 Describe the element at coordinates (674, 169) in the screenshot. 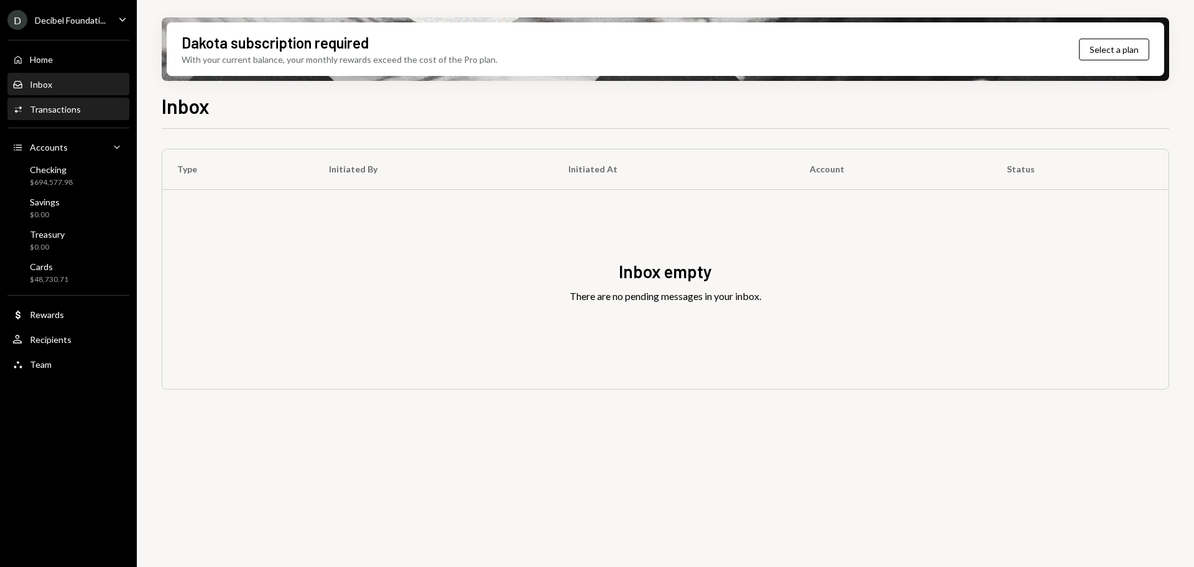

I see `th: Initiated At` at that location.